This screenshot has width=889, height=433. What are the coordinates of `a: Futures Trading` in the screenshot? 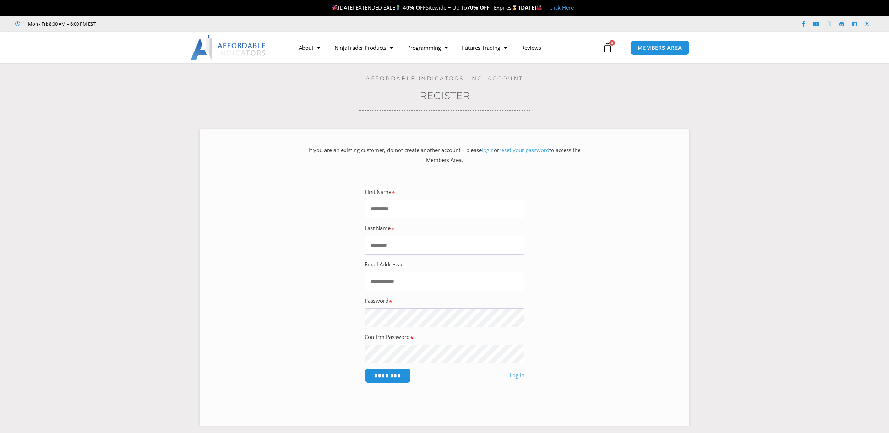 It's located at (484, 48).